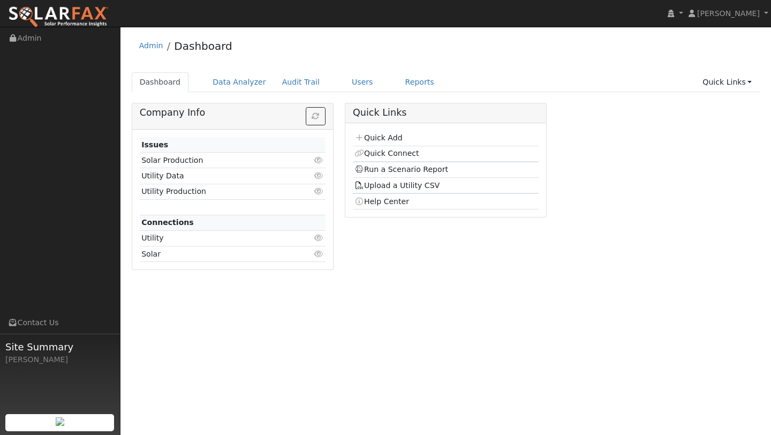  What do you see at coordinates (446, 112) in the screenshot?
I see `h5: Quick Links` at bounding box center [446, 112].